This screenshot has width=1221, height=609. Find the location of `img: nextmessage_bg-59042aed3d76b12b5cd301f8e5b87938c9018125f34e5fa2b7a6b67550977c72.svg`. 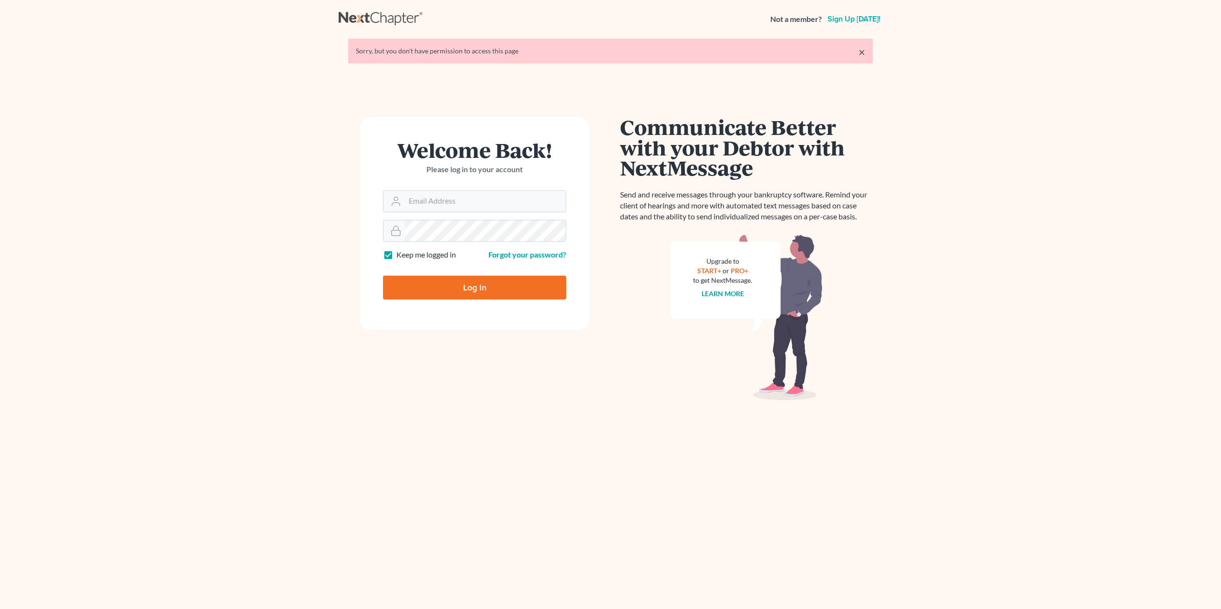

img: nextmessage_bg-59042aed3d76b12b5cd301f8e5b87938c9018125f34e5fa2b7a6b67550977c72.svg is located at coordinates (747, 317).